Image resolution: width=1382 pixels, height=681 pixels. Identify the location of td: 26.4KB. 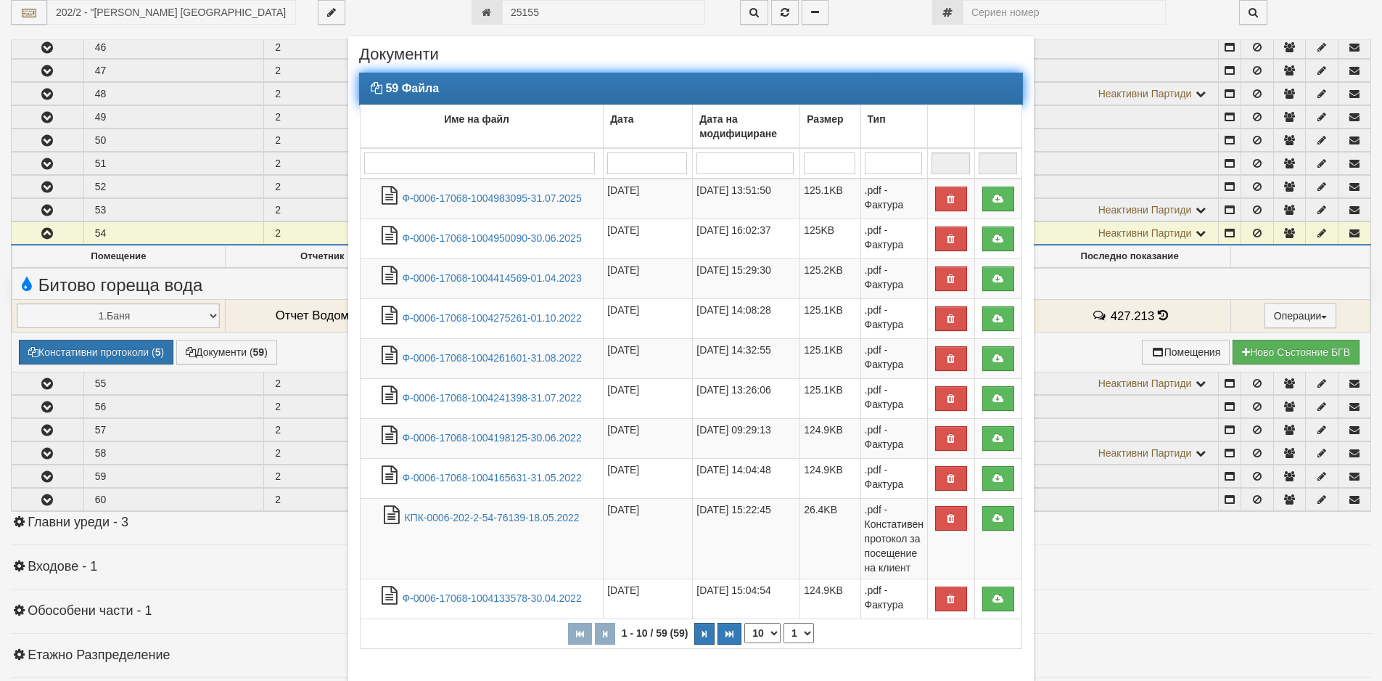
(830, 538).